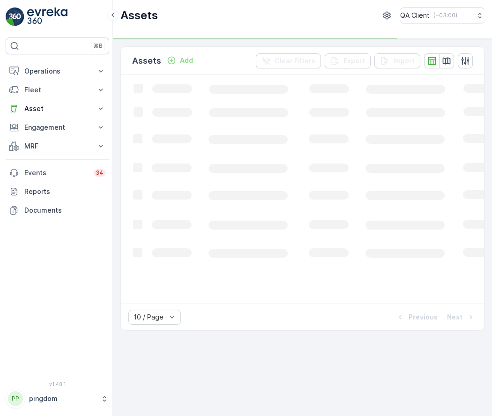  Describe the element at coordinates (57, 173) in the screenshot. I see `a: Events34` at that location.